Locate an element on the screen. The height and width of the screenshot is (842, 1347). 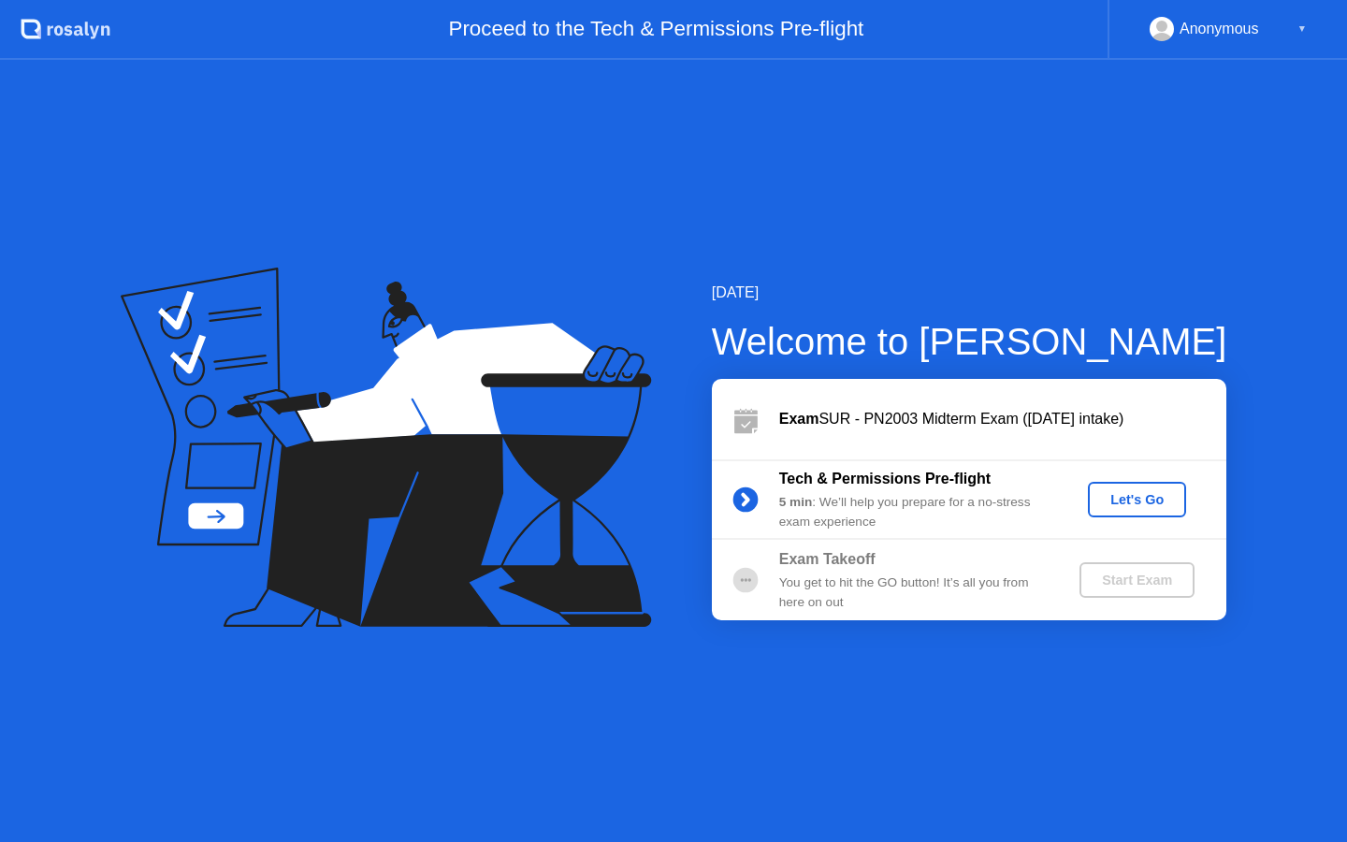
div: Let's Go is located at coordinates (1137, 500).